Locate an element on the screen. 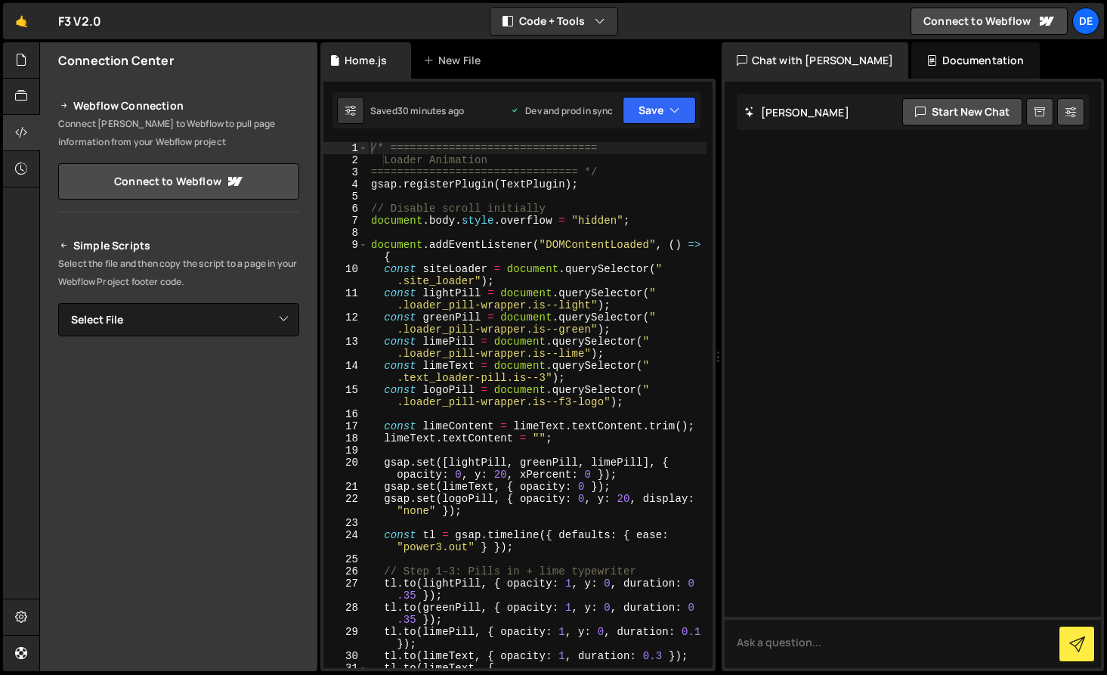 The image size is (1107, 675). div: 11 is located at coordinates (345, 299).